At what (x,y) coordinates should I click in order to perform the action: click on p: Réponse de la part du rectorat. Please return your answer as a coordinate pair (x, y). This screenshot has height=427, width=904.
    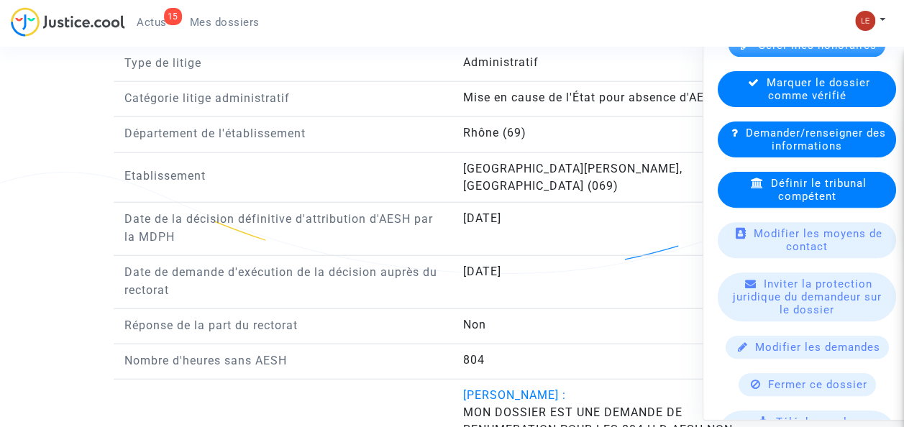
    Looking at the image, I should click on (283, 325).